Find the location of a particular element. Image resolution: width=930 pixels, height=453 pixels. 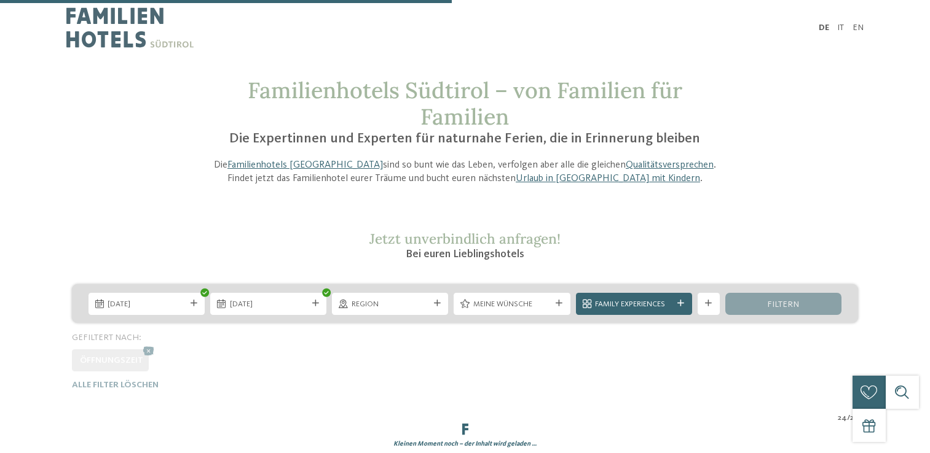

span: Familienhotels Südtirol – von Familien für Familien is located at coordinates (464, 103).